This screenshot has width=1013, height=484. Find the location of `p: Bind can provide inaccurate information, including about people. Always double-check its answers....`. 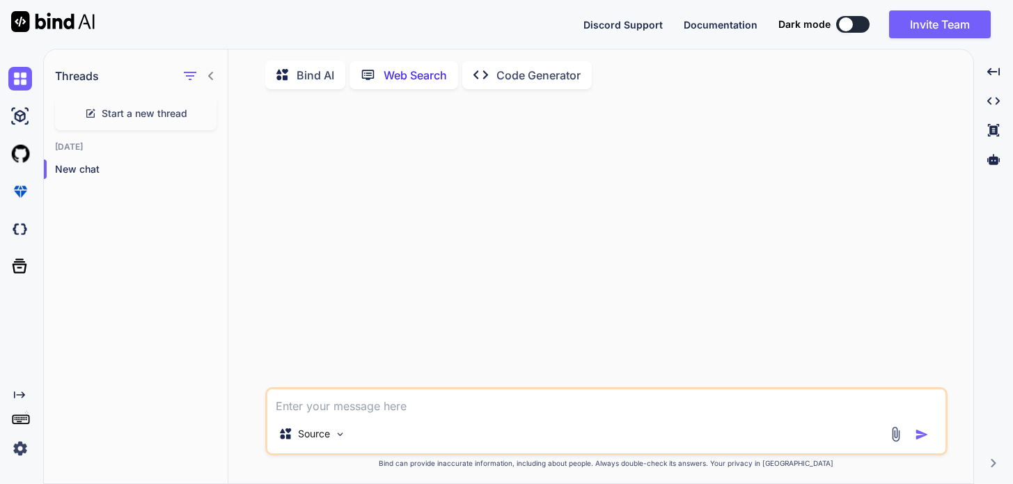

p: Bind can provide inaccurate information, including about people. Always double-check its answers.... is located at coordinates (607, 463).